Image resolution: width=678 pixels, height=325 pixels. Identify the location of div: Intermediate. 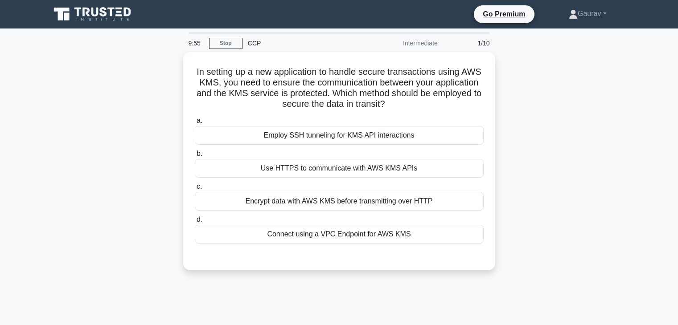
(404, 43).